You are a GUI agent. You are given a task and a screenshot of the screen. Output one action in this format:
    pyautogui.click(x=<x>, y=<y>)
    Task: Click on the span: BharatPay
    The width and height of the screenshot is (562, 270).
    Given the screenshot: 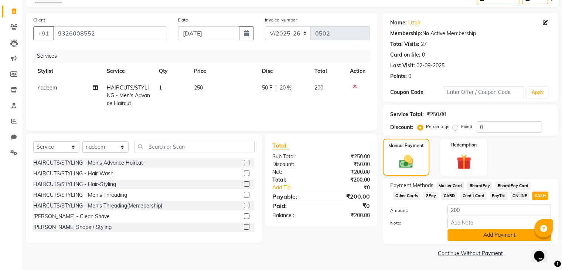 What is the action you would take?
    pyautogui.click(x=480, y=186)
    